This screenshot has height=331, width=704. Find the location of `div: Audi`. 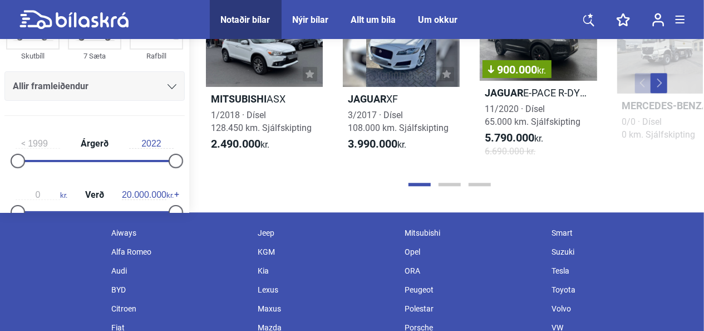

div: Audi is located at coordinates (179, 270).